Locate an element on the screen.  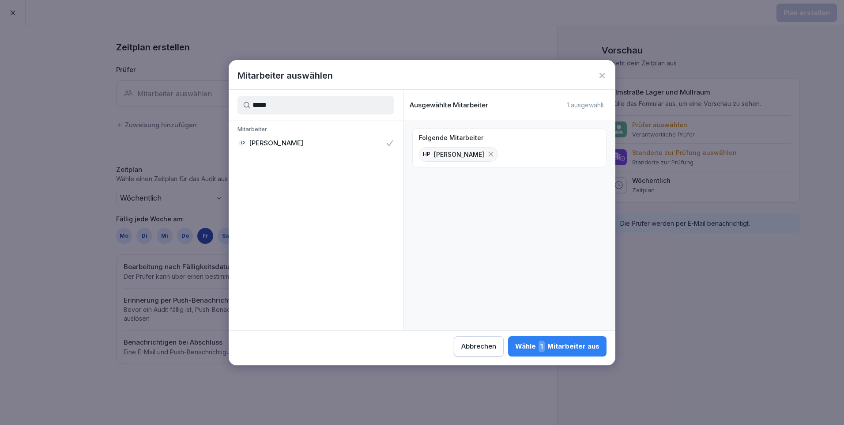
p: 1 ausgewählt is located at coordinates (585, 105).